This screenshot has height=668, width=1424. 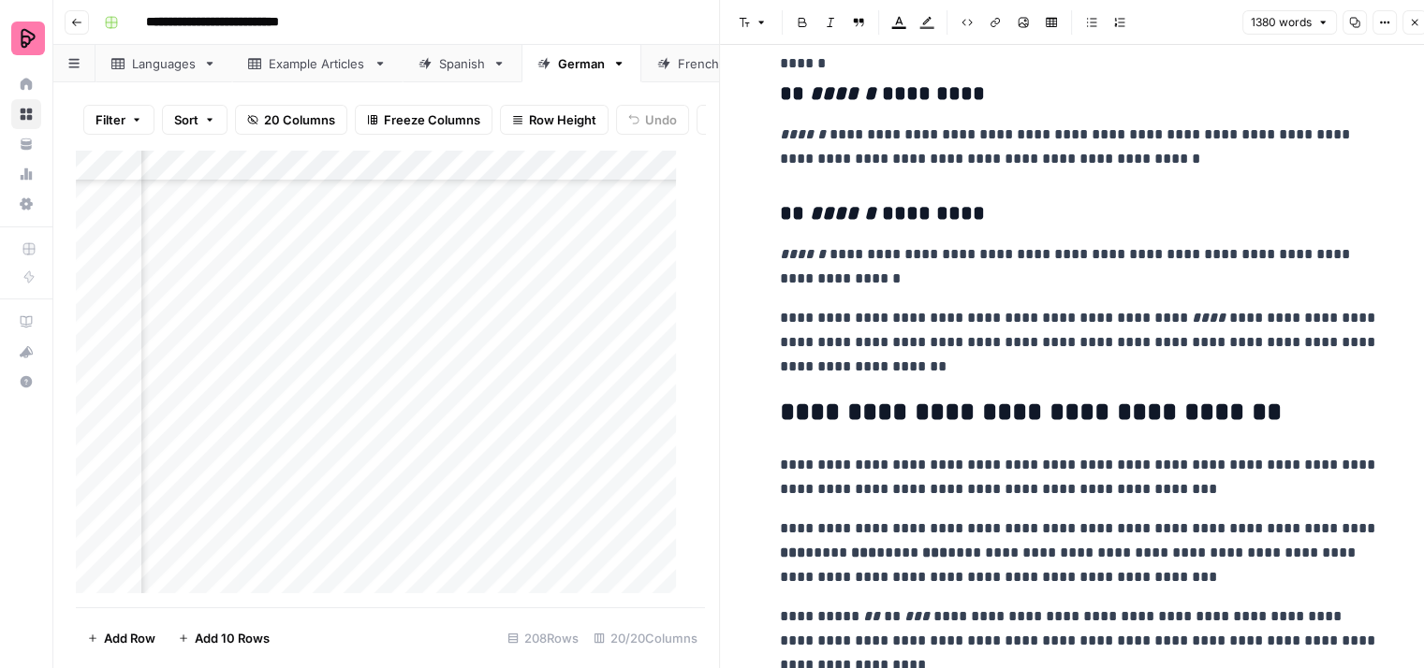 What do you see at coordinates (581, 64) in the screenshot?
I see `div: German` at bounding box center [581, 64].